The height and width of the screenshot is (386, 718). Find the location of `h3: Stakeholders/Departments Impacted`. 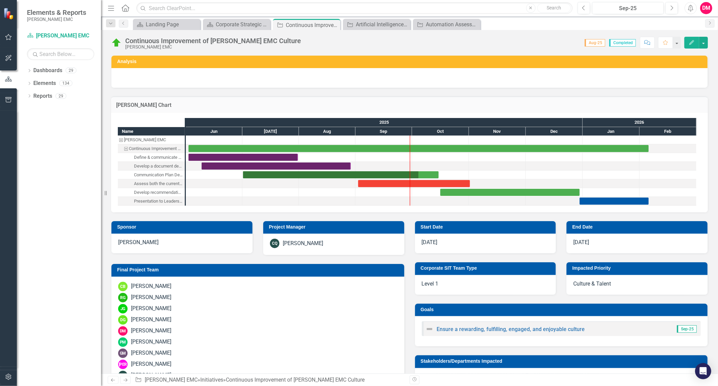

h3: Stakeholders/Departments Impacted is located at coordinates (563, 361).